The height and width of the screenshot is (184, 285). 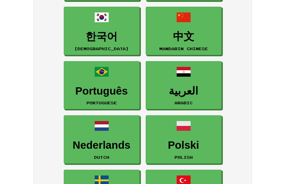 What do you see at coordinates (184, 36) in the screenshot?
I see `h3: 中文` at bounding box center [184, 36].